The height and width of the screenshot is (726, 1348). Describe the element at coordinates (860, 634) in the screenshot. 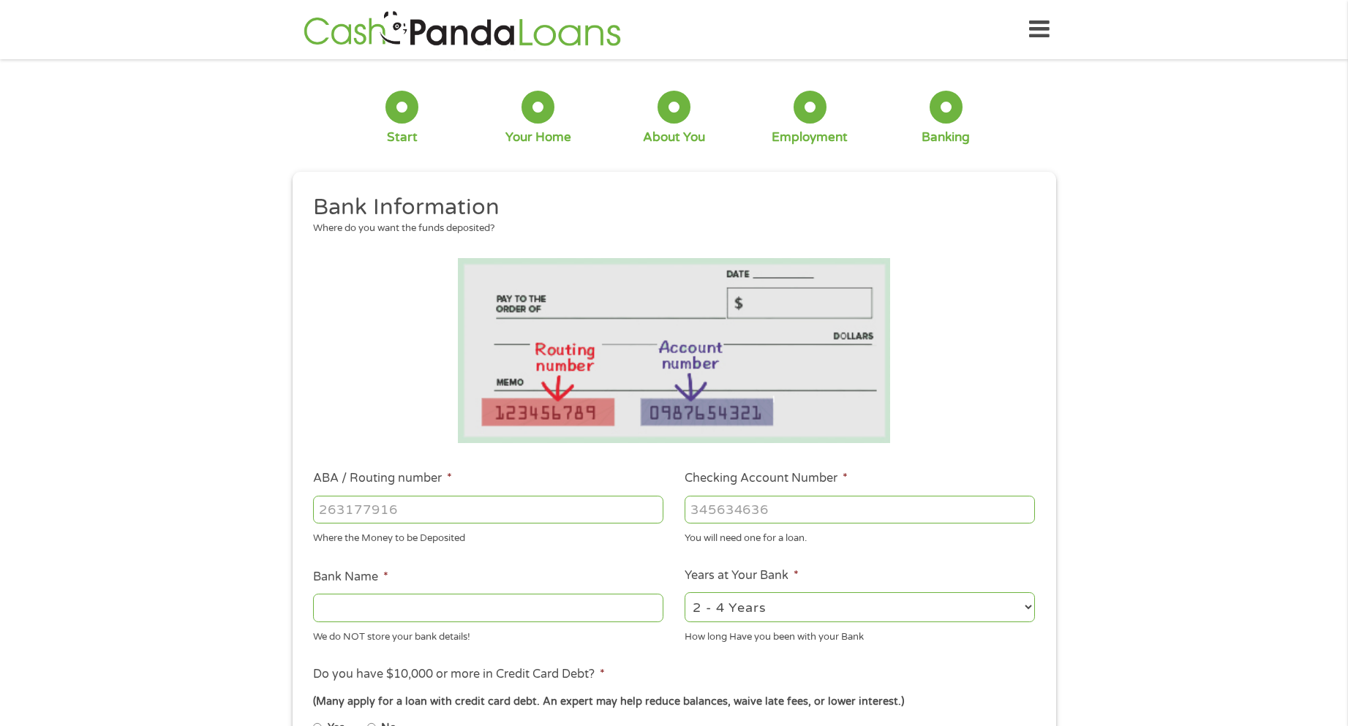

I see `div: How long Have you been with your Bank` at that location.